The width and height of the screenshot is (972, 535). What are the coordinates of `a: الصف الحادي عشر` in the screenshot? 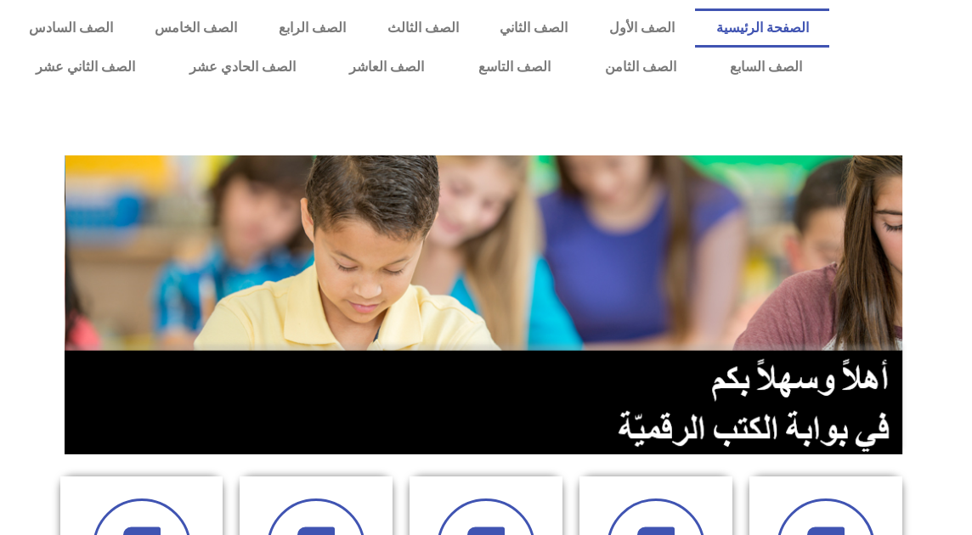 It's located at (242, 67).